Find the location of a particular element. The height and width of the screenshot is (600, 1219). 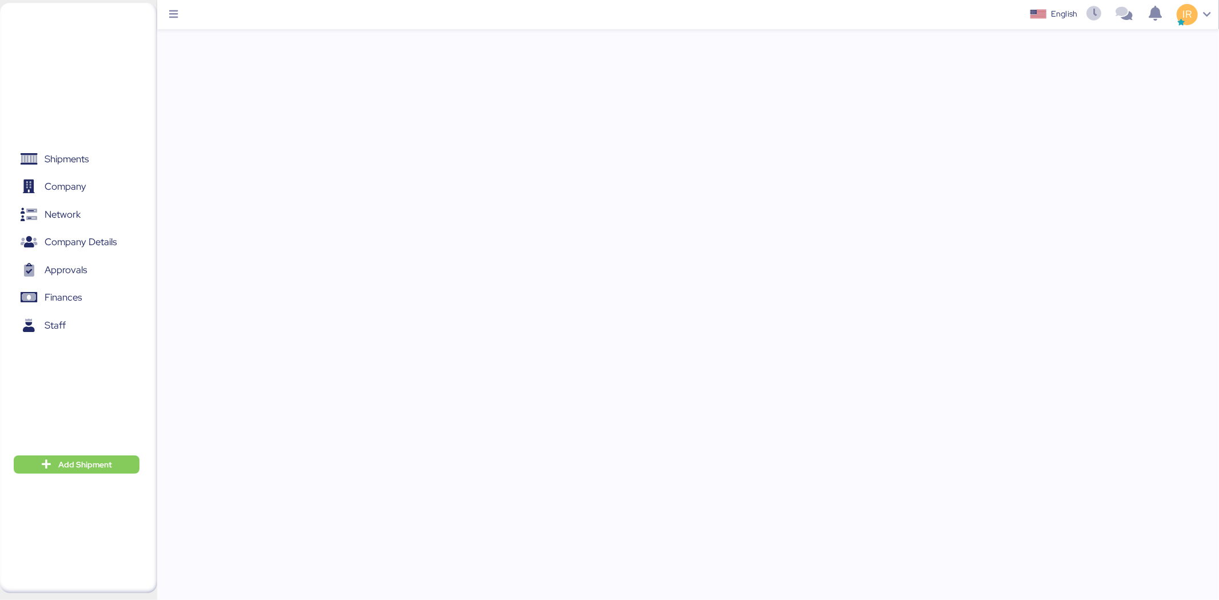

span: Network is located at coordinates (62, 214).